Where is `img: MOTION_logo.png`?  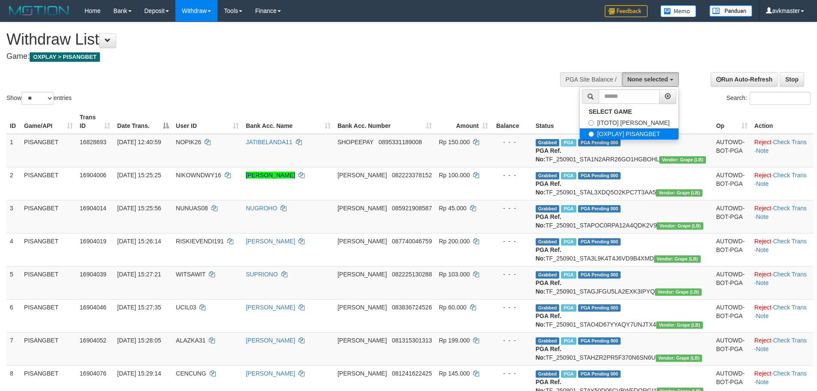 img: MOTION_logo.png is located at coordinates (39, 11).